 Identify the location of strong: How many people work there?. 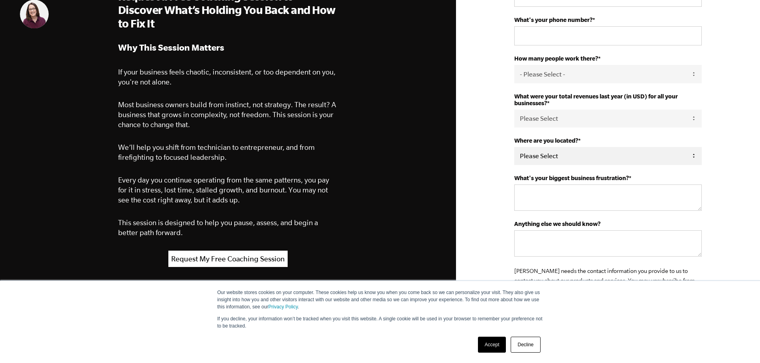
(556, 58).